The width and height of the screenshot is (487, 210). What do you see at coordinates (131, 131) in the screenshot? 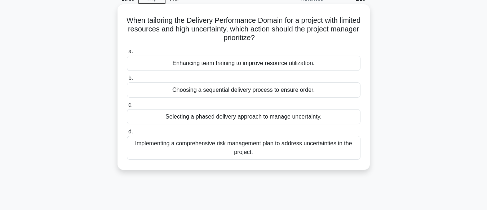
I see `span: d.` at bounding box center [131, 131].